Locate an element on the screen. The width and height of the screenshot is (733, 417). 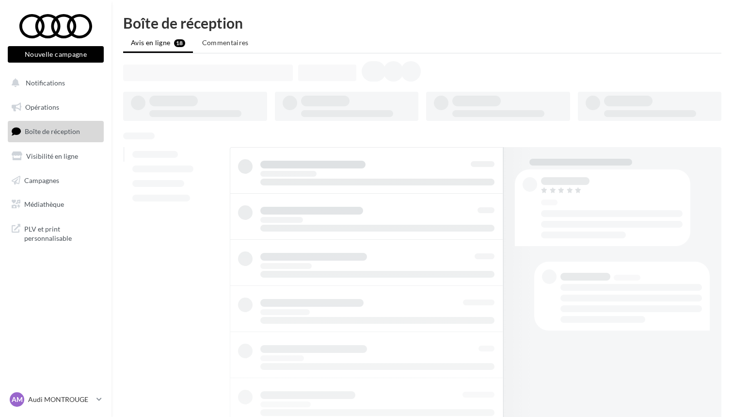
a: Visibilité en ligne is located at coordinates (56, 156).